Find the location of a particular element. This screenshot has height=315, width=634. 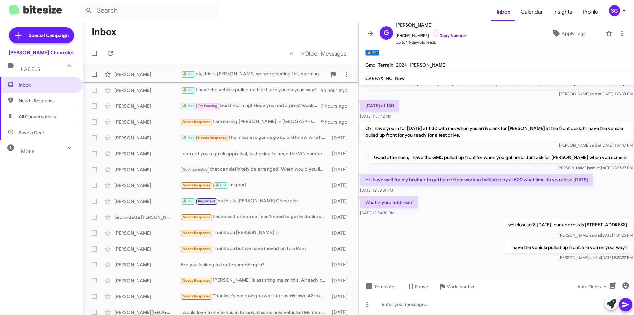

span: Save a Deal is located at coordinates (31, 132).